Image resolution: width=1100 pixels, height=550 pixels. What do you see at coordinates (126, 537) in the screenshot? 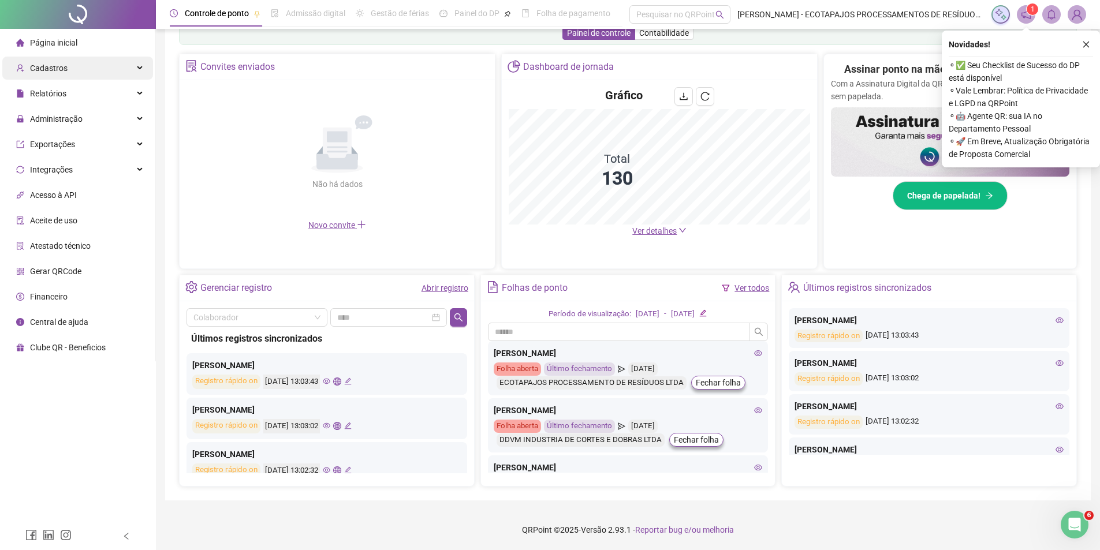
I see `span: left` at bounding box center [126, 537].